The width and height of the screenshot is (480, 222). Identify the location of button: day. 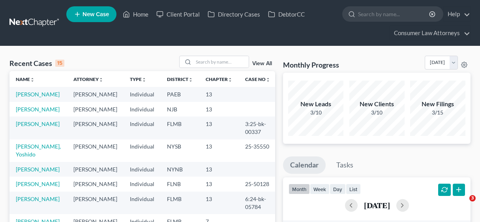
(338, 189).